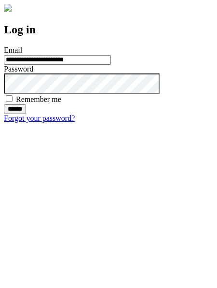 The height and width of the screenshot is (288, 217). What do you see at coordinates (39, 99) in the screenshot?
I see `label: Remember me` at bounding box center [39, 99].